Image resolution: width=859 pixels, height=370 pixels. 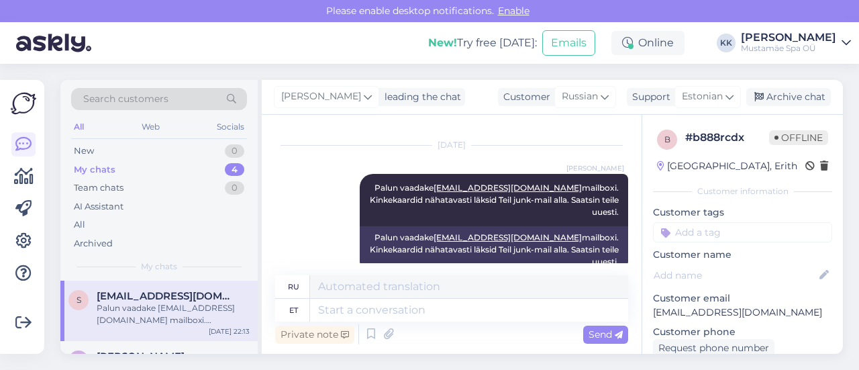 I want to click on input: Add name, so click(x=735, y=275).